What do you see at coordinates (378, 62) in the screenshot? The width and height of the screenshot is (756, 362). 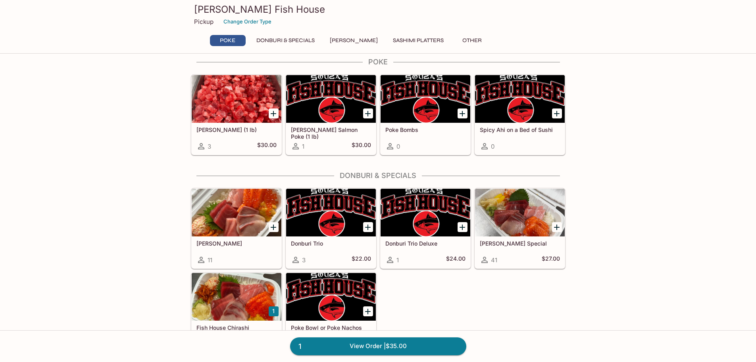 I see `h4: Poke` at bounding box center [378, 62].